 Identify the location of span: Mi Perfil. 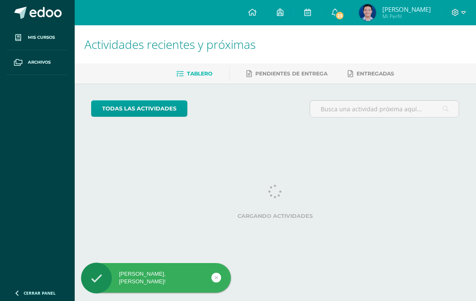
(406, 16).